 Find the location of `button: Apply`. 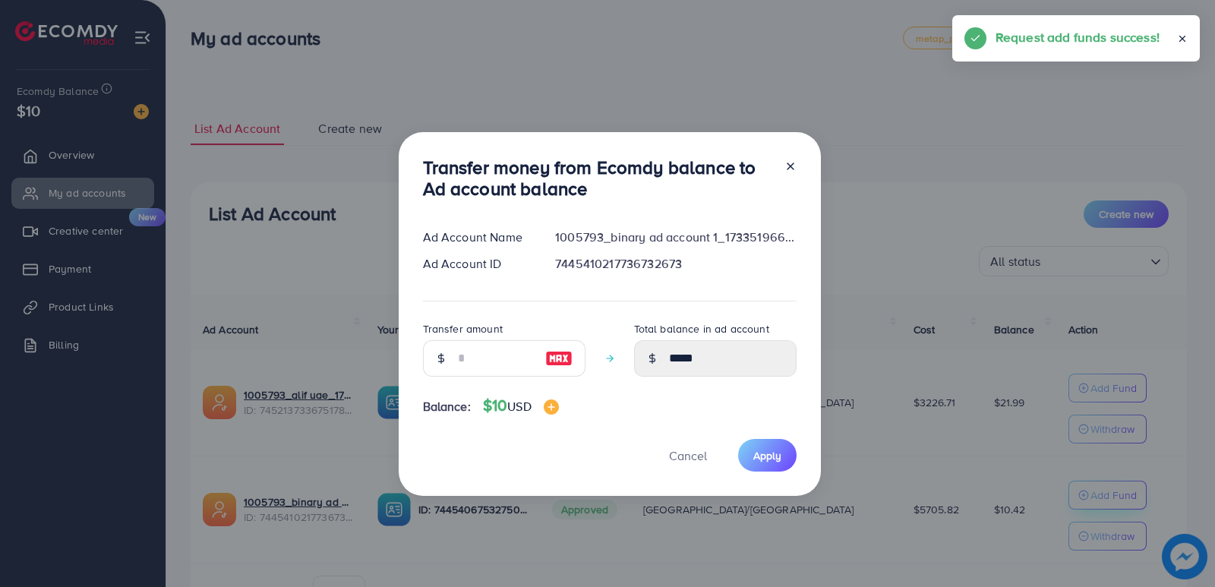

button: Apply is located at coordinates (767, 455).